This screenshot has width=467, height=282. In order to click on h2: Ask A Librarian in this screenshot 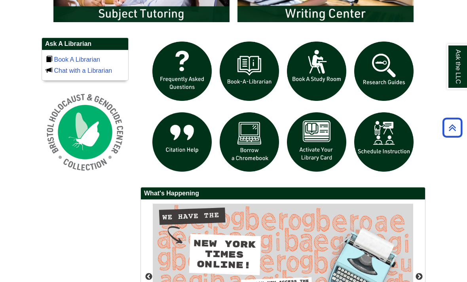, I will do `click(85, 44)`.